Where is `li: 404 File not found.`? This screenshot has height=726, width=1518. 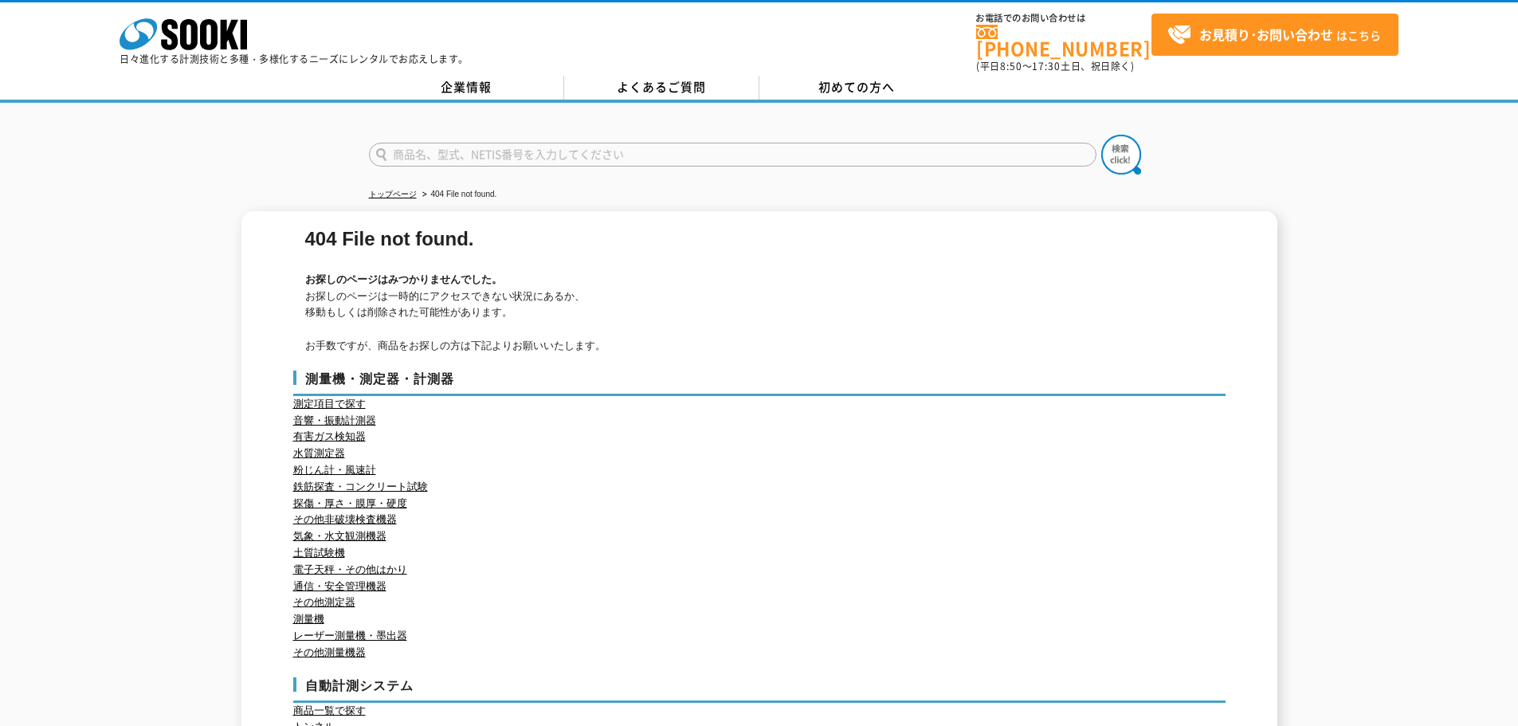 li: 404 File not found. is located at coordinates (458, 194).